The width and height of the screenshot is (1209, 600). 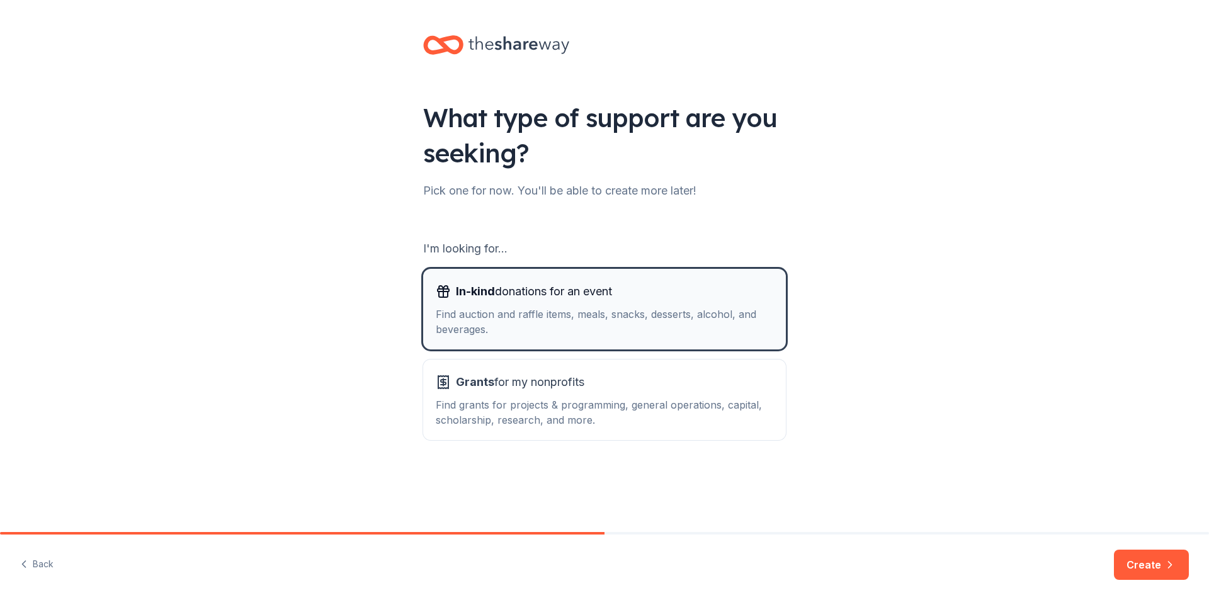 What do you see at coordinates (604, 309) in the screenshot?
I see `button: In-kinddonations for an eventFind auction and raffle items, meals, snacks, desserts, alcohol, and...` at bounding box center [604, 309].